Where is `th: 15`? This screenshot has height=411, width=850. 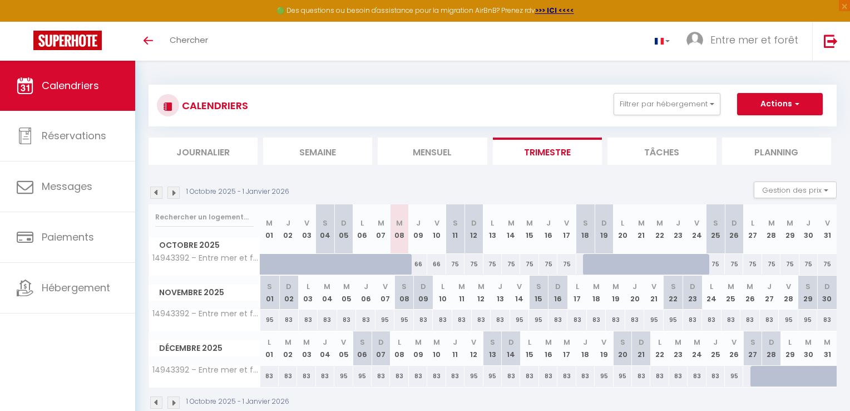 th: 15 is located at coordinates (529, 348).